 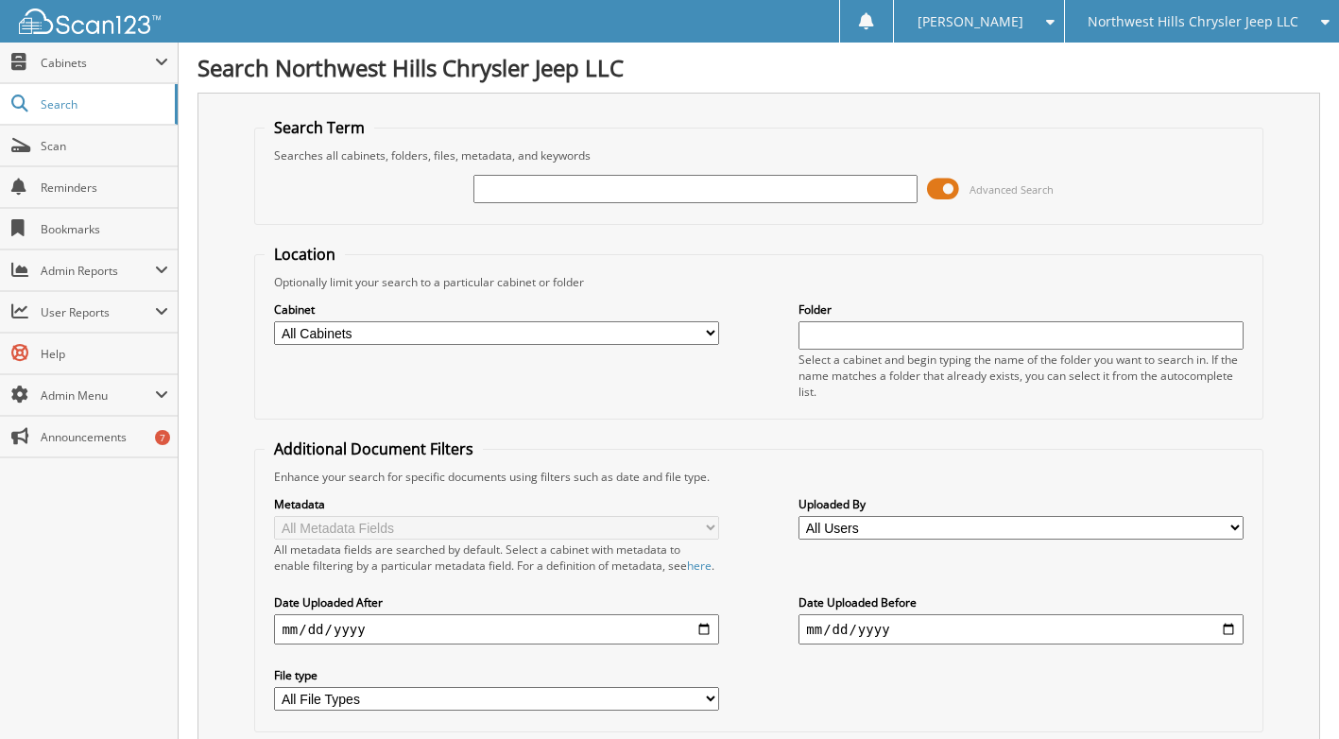 I want to click on span: Advanced Search, so click(x=1011, y=189).